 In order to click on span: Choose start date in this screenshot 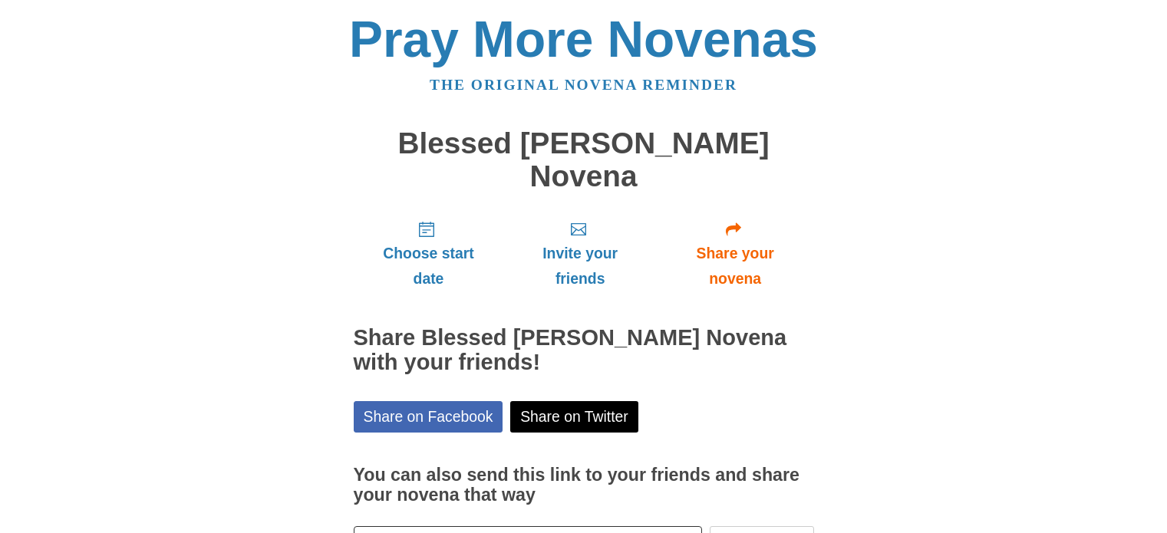, I will do `click(429, 266)`.